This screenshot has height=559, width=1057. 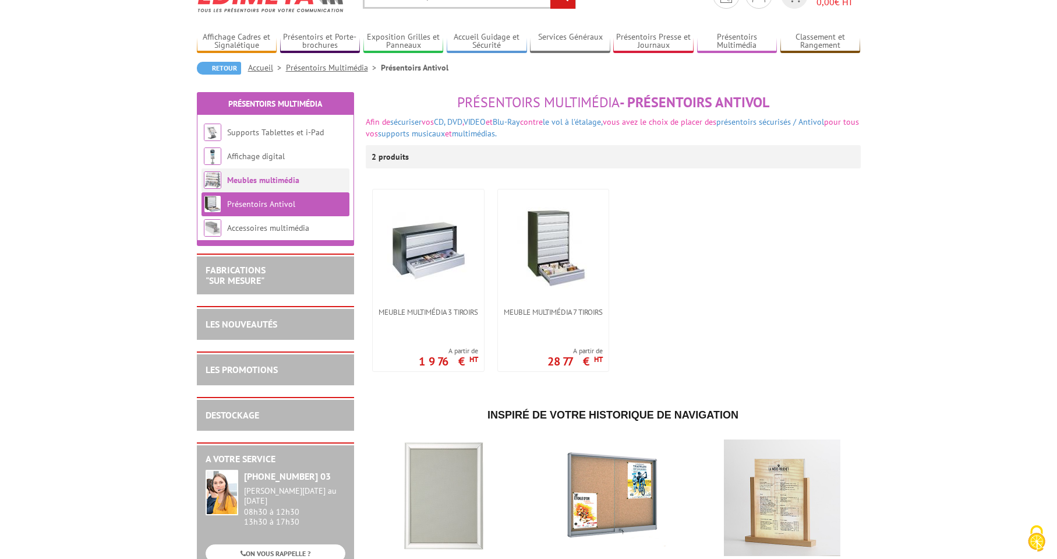 I want to click on img: Affichage digital, so click(x=213, y=156).